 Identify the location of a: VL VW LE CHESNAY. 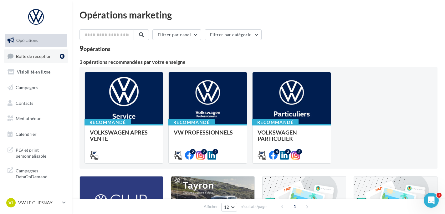
(36, 203).